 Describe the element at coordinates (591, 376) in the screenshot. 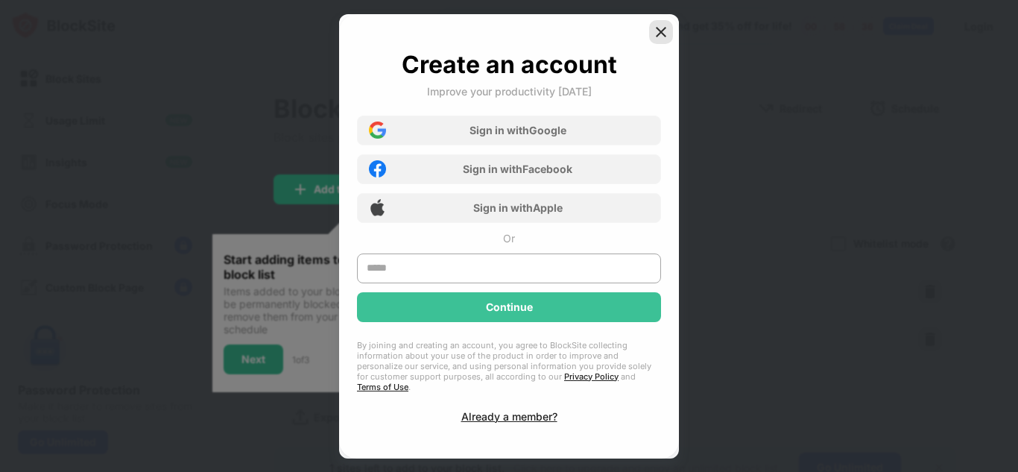

I see `a: Privacy Policy` at that location.